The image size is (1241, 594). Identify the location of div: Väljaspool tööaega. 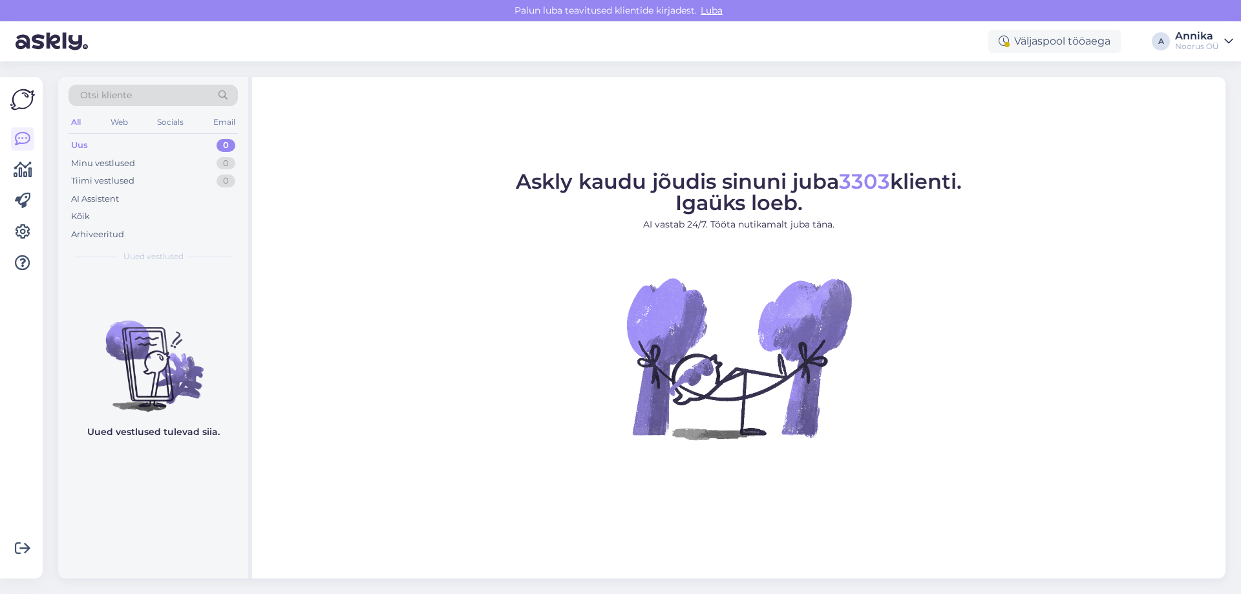
(1054, 41).